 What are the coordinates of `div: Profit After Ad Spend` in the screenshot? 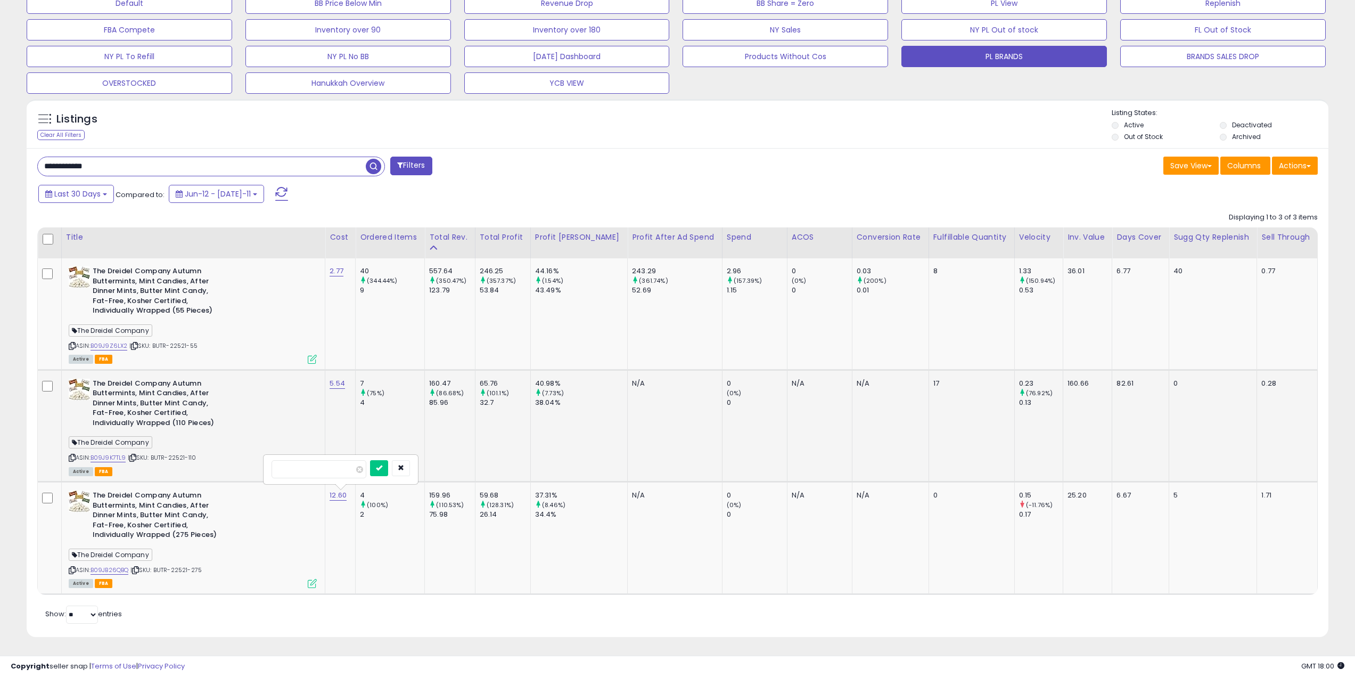 It's located at (674, 237).